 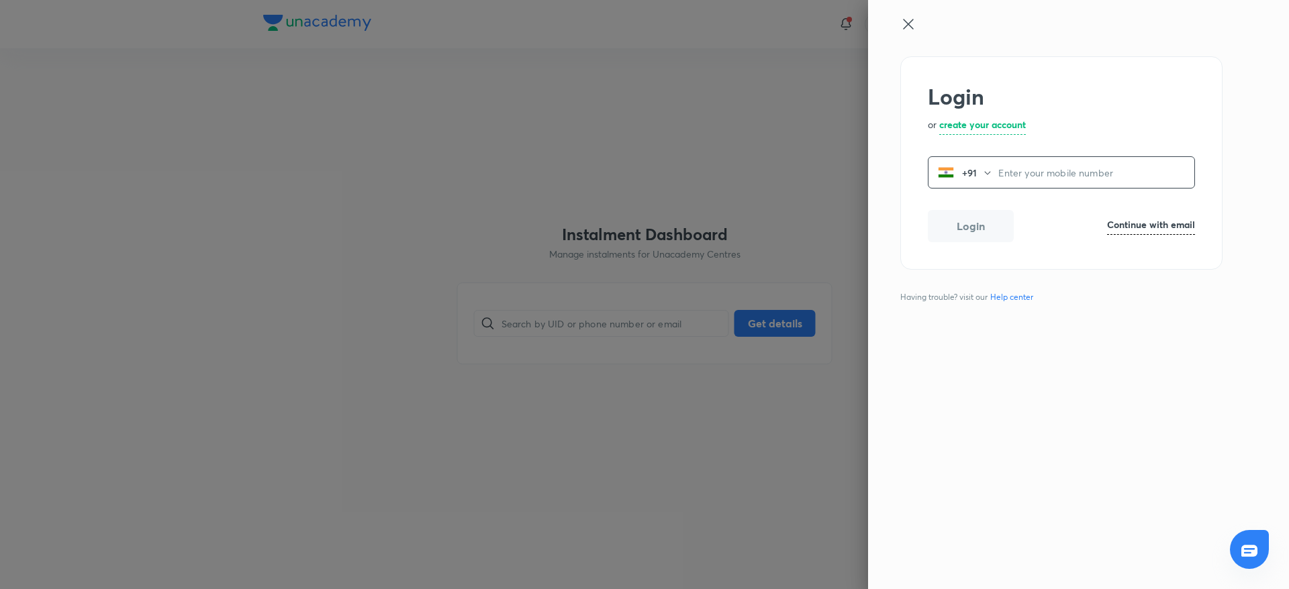 What do you see at coordinates (982, 126) in the screenshot?
I see `a: create your account` at bounding box center [982, 126].